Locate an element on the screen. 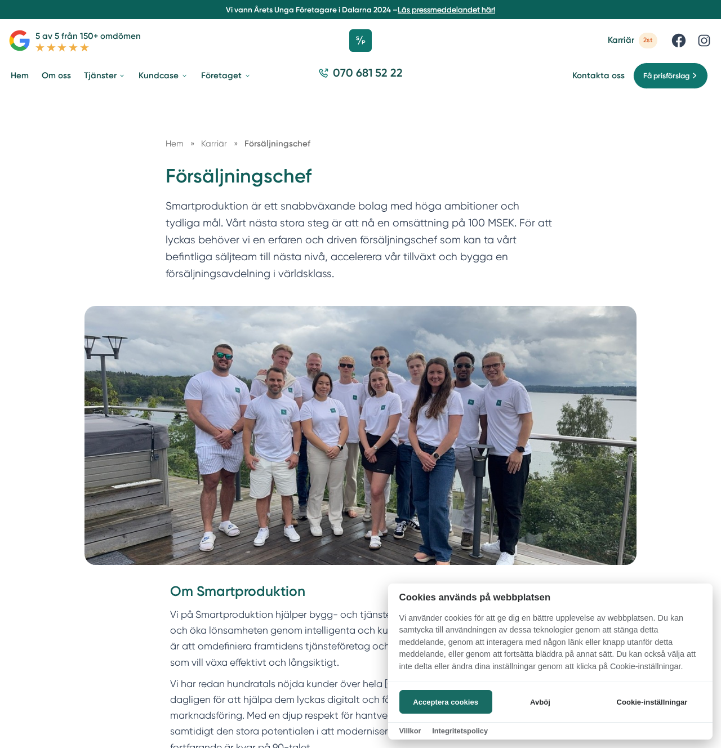  button: Acceptera cookies is located at coordinates (446, 702).